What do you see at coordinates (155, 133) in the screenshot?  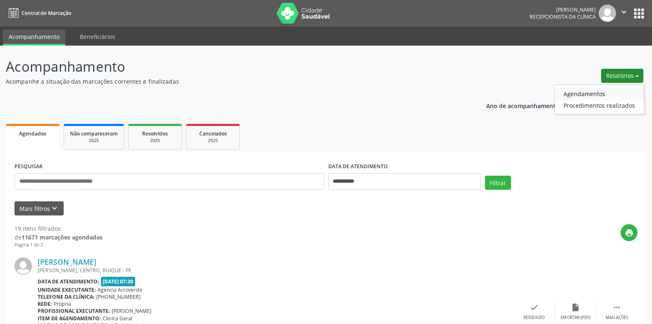 I see `span: Resolvidos` at bounding box center [155, 133].